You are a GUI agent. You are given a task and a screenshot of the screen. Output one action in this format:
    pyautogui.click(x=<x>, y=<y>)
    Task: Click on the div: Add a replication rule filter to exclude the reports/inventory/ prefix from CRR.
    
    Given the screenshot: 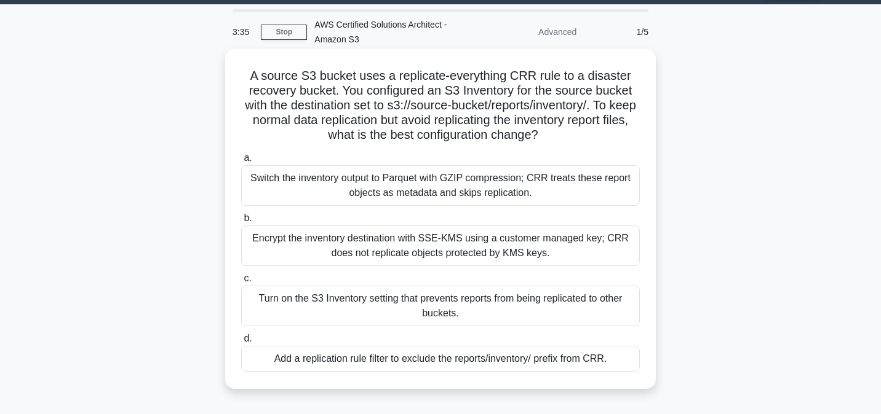 What is the action you would take?
    pyautogui.click(x=440, y=359)
    